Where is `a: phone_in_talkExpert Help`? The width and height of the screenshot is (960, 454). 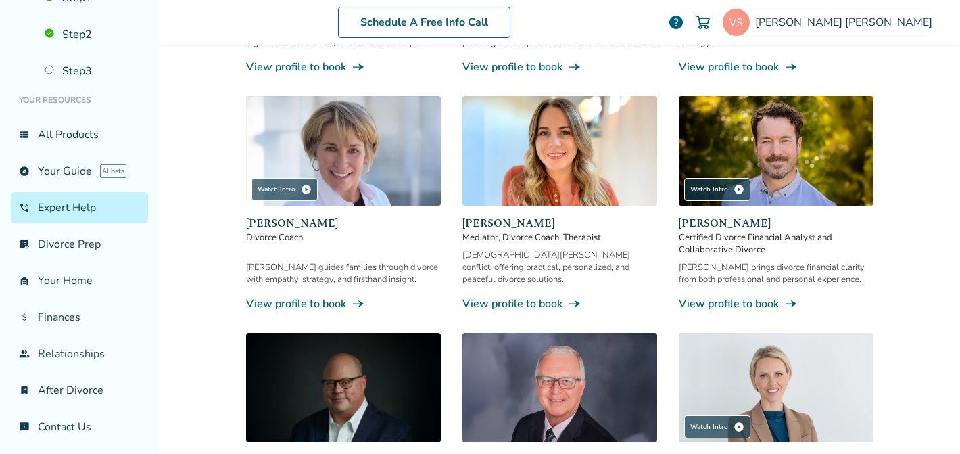
a: phone_in_talkExpert Help is located at coordinates (79, 208).